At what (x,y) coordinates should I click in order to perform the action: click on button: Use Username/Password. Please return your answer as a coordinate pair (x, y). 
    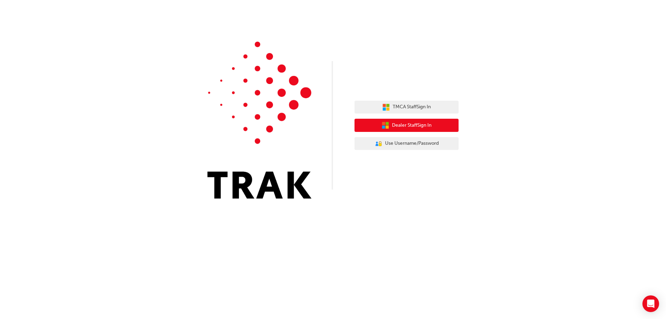
    Looking at the image, I should click on (406, 144).